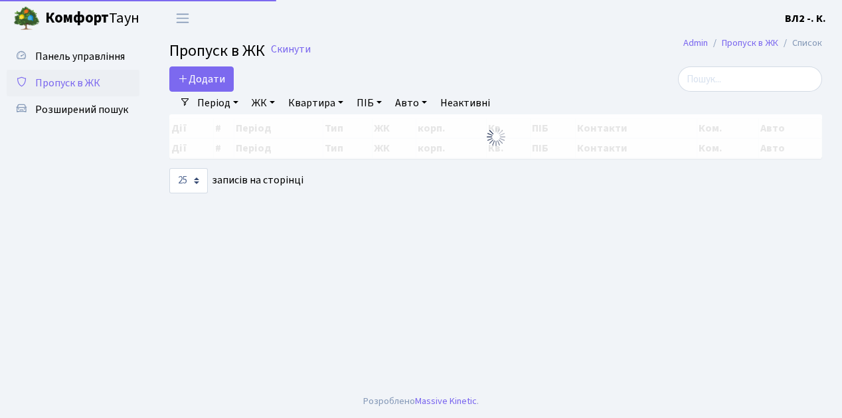 The image size is (842, 418). I want to click on span: Додати, so click(201, 79).